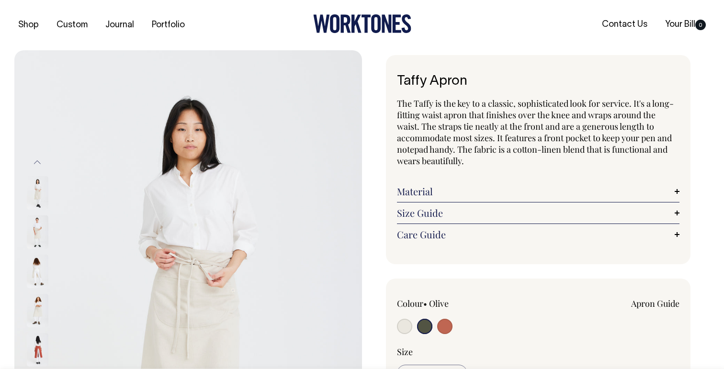  I want to click on a: Apron Guide, so click(655, 303).